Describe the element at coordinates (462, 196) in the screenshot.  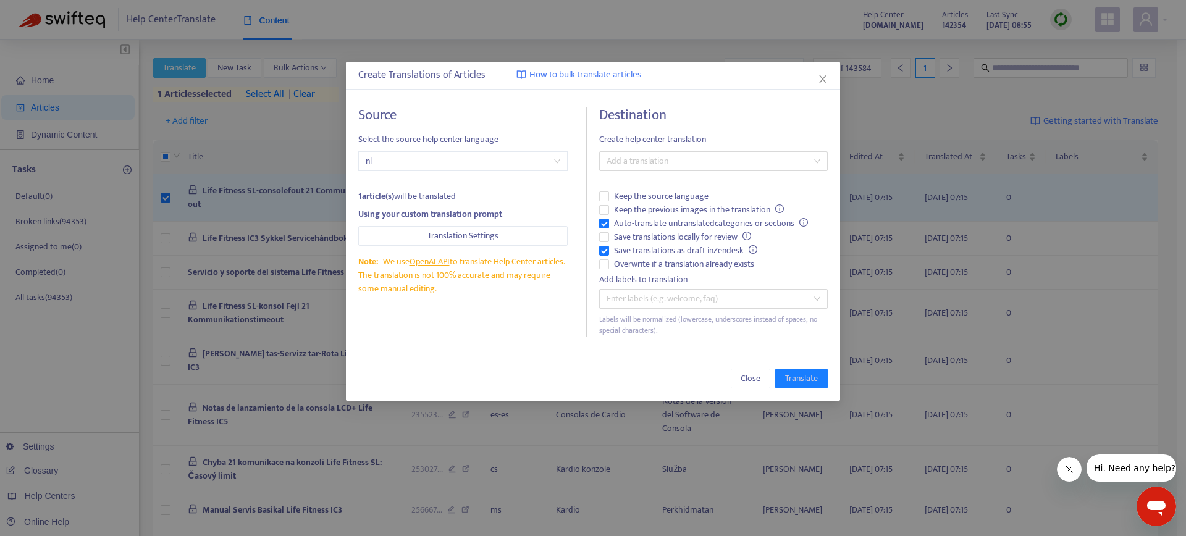
I see `div: will be translated` at that location.